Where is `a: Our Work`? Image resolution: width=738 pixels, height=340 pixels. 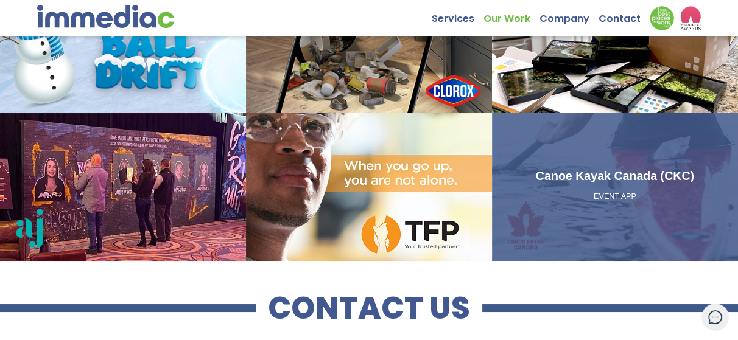 a: Our Work is located at coordinates (512, 15).